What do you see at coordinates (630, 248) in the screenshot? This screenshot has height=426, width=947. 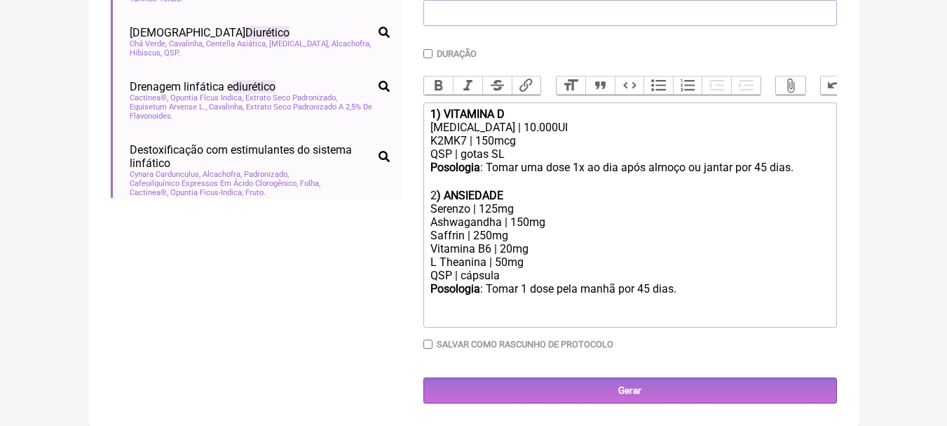 I see `div: Vitamina B6 | 20mg` at bounding box center [630, 248].